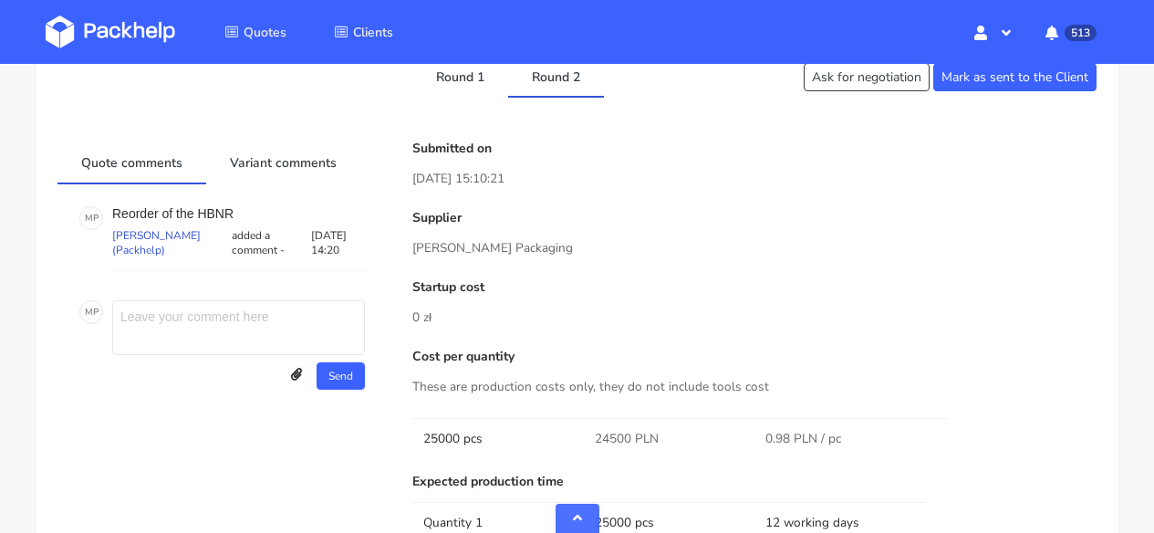  What do you see at coordinates (460, 76) in the screenshot?
I see `a: Round 1` at bounding box center [460, 76].